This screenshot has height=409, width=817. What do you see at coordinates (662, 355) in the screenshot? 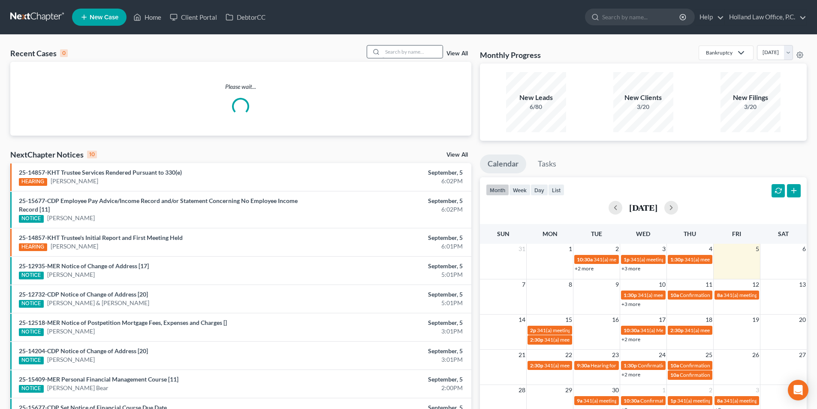
I see `span: 24` at bounding box center [662, 355].